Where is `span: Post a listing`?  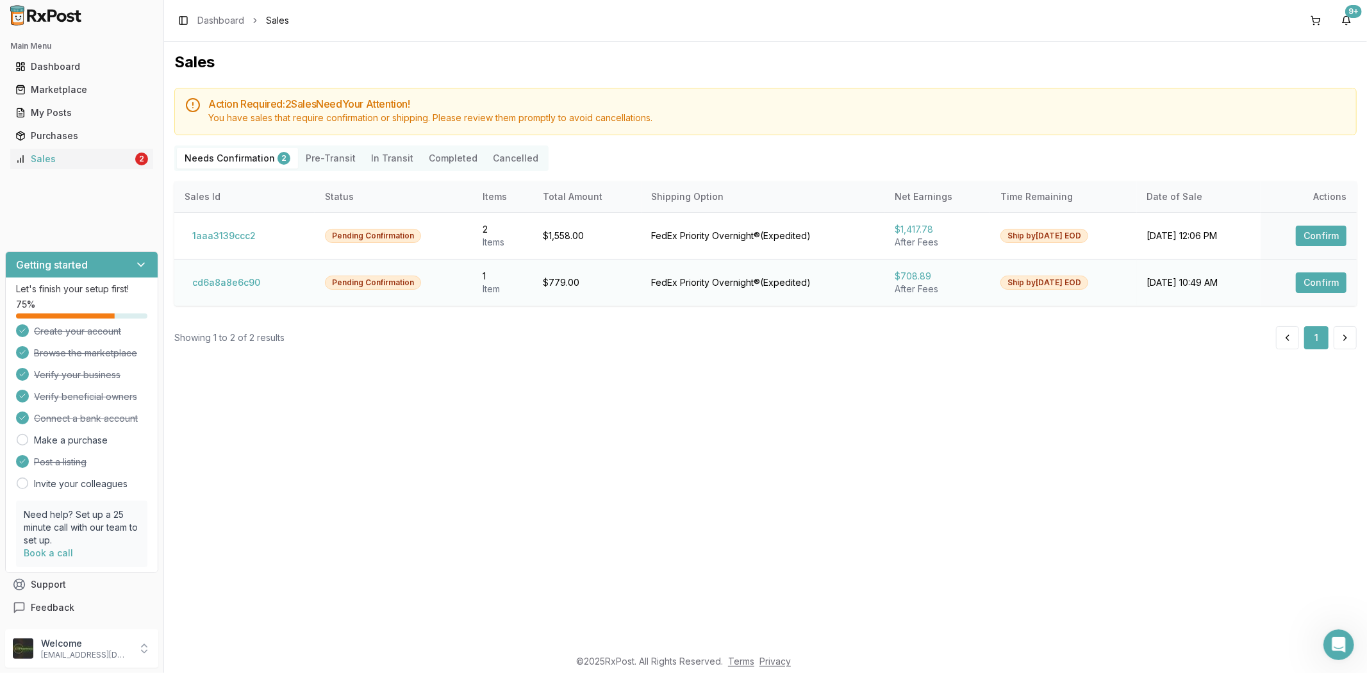
span: Post a listing is located at coordinates (60, 462).